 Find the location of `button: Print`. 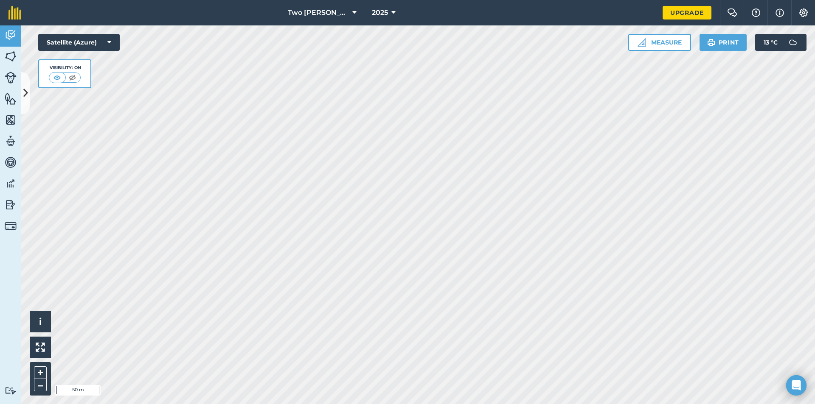

button: Print is located at coordinates (723, 42).